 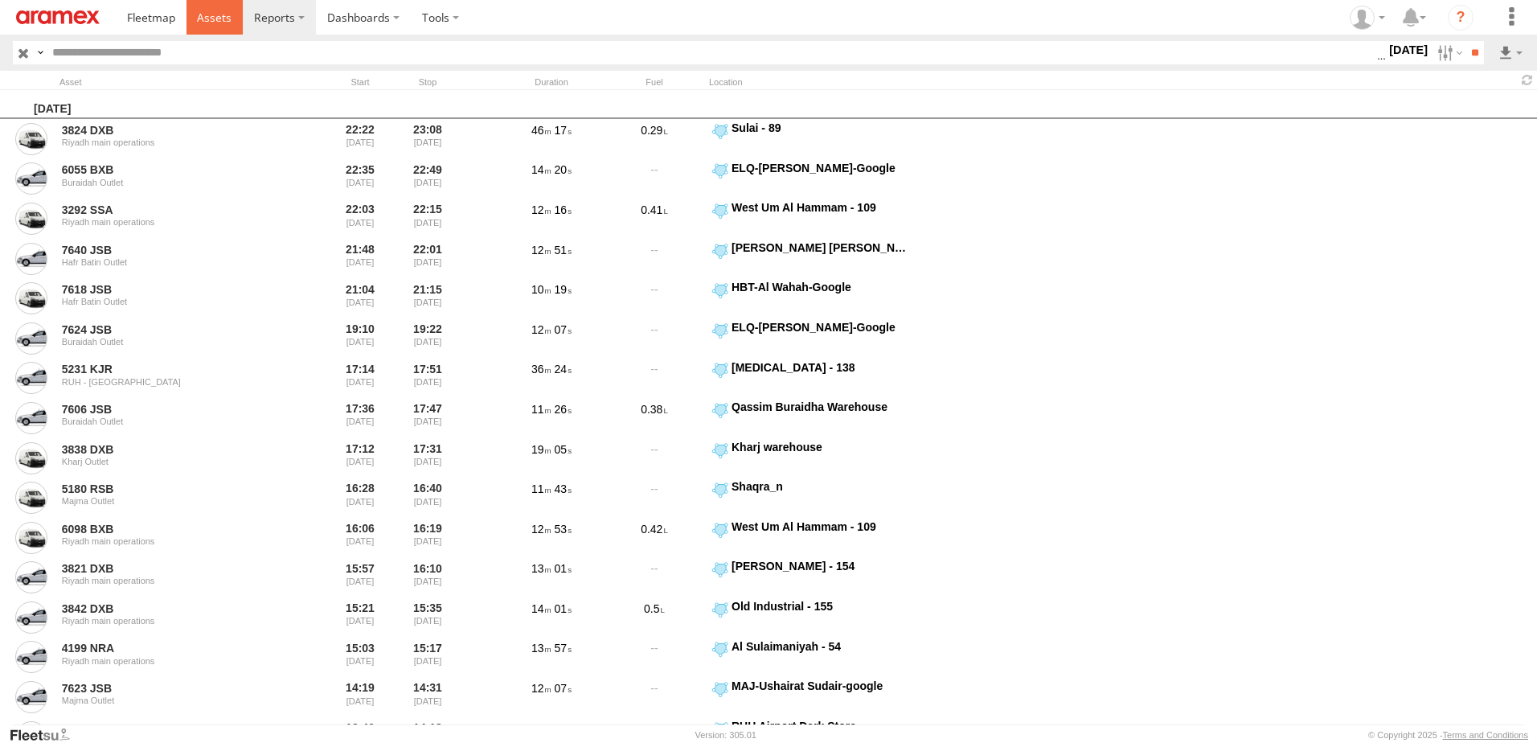 What do you see at coordinates (563, 728) in the screenshot?
I see `span: 06` at bounding box center [563, 728].